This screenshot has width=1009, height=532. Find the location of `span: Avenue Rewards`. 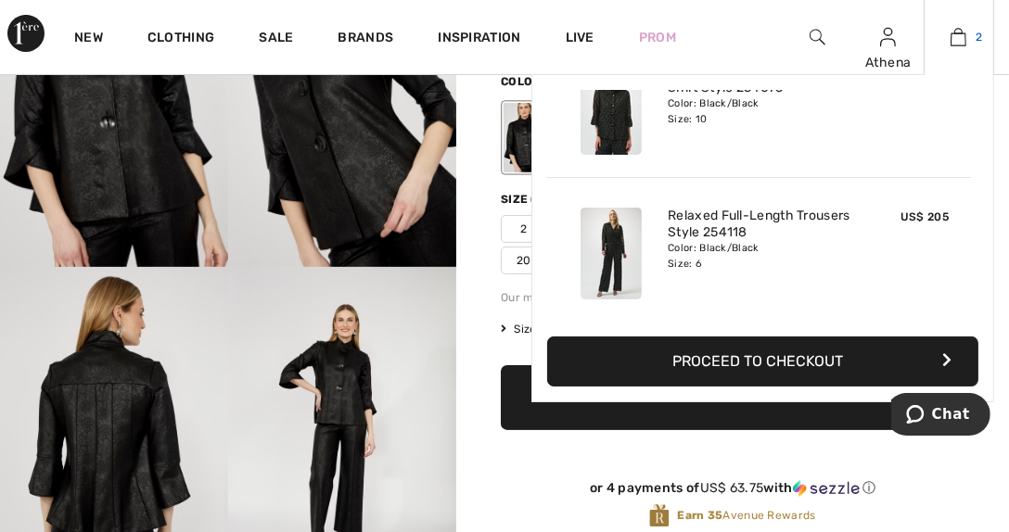

span: Avenue Rewards is located at coordinates (745, 516).